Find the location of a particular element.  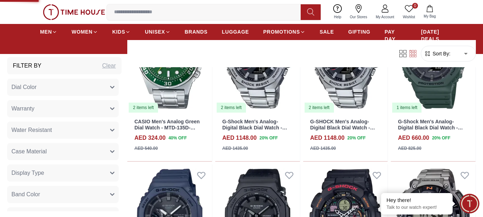

button: Water Resistant is located at coordinates (63, 130).